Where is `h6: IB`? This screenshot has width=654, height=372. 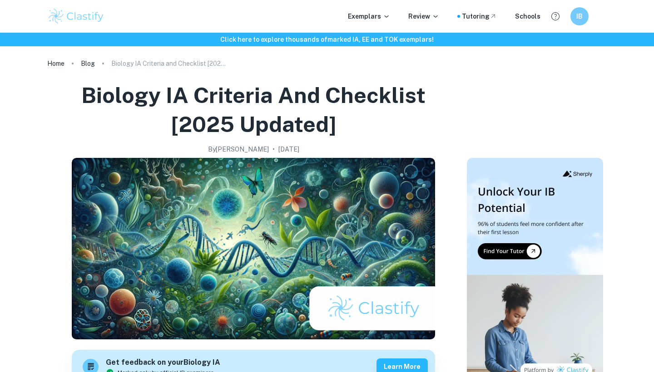
h6: IB is located at coordinates (580, 16).